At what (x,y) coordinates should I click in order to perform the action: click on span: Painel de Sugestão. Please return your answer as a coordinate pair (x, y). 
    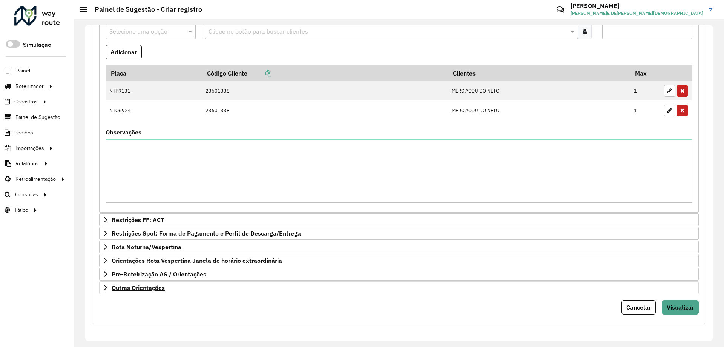
    Looking at the image, I should click on (38, 117).